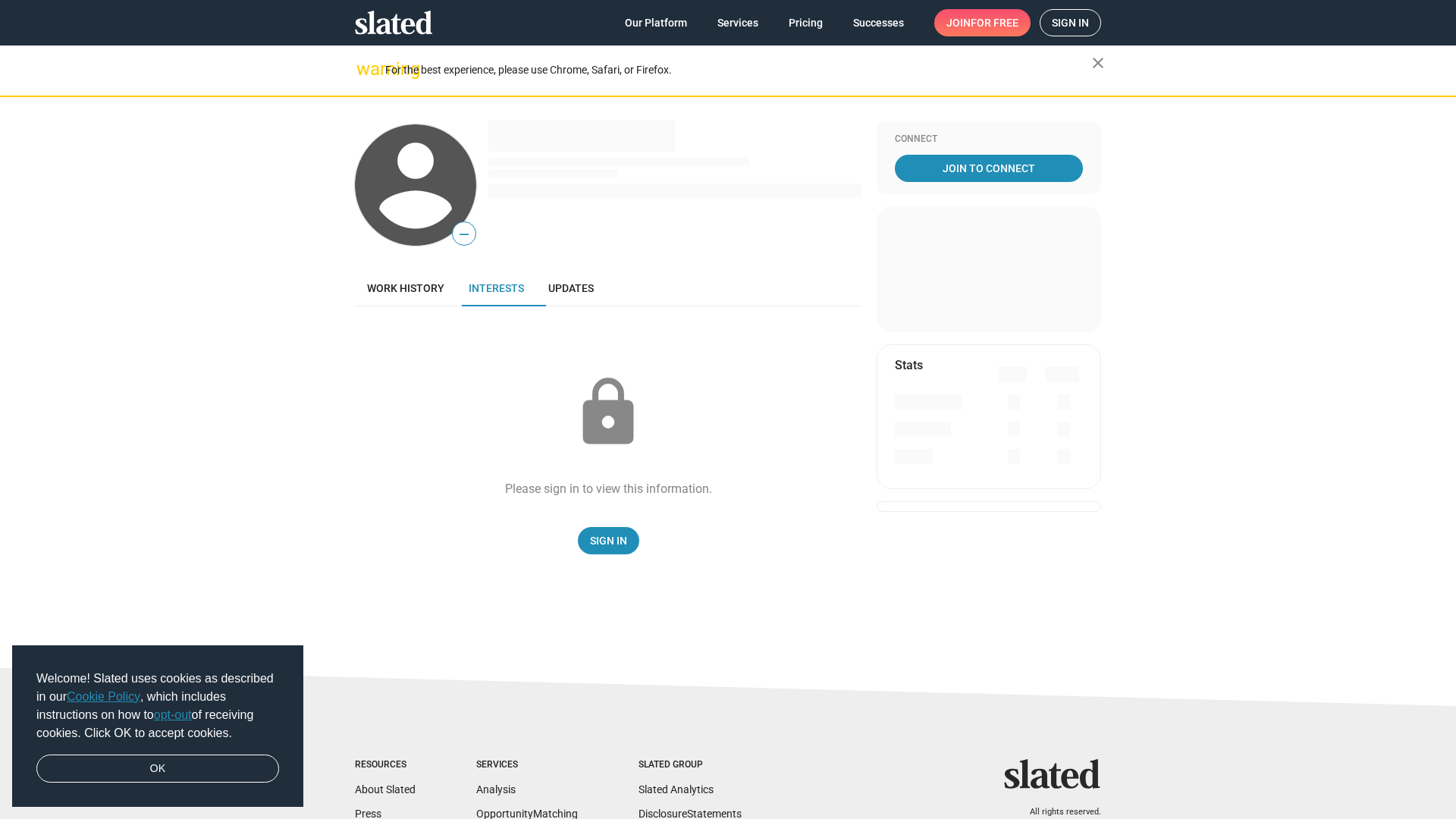 The width and height of the screenshot is (1456, 819). I want to click on span: Services, so click(737, 22).